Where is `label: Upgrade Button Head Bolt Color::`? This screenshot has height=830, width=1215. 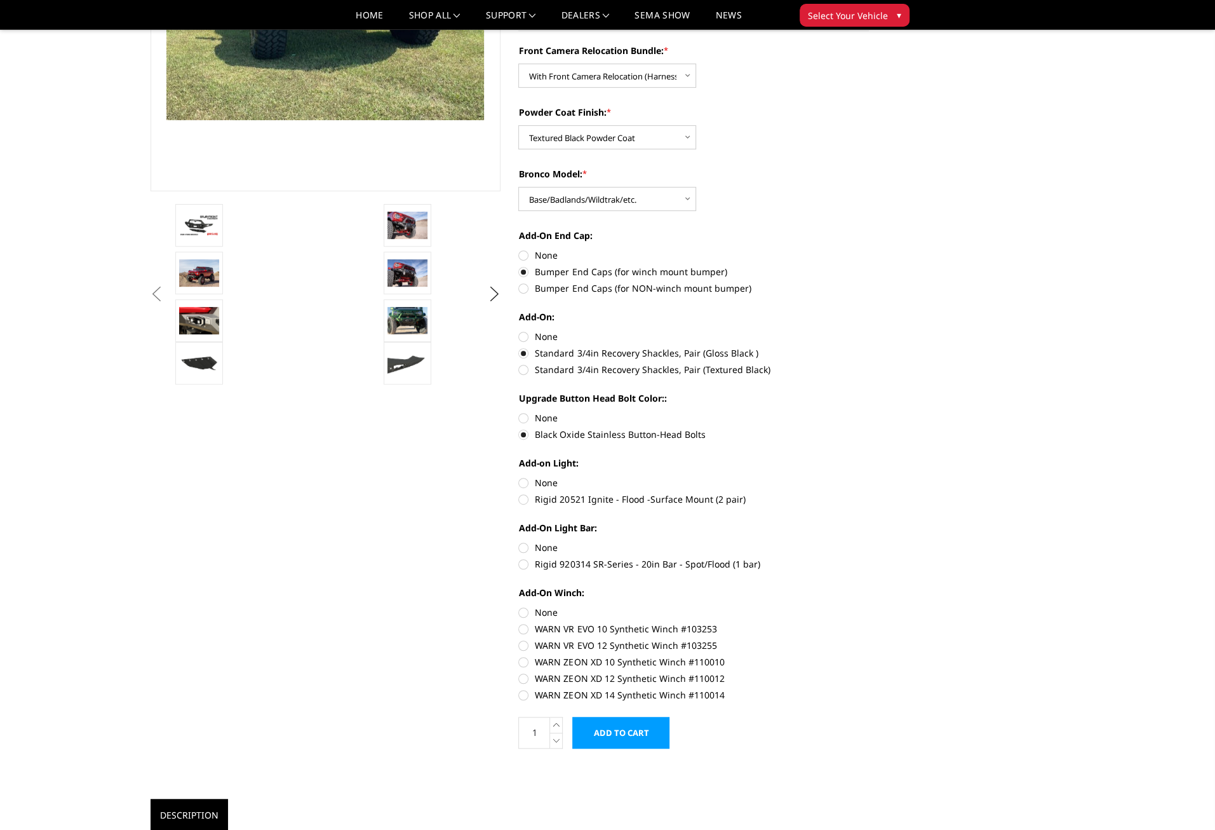 label: Upgrade Button Head Bolt Color:: is located at coordinates (694, 398).